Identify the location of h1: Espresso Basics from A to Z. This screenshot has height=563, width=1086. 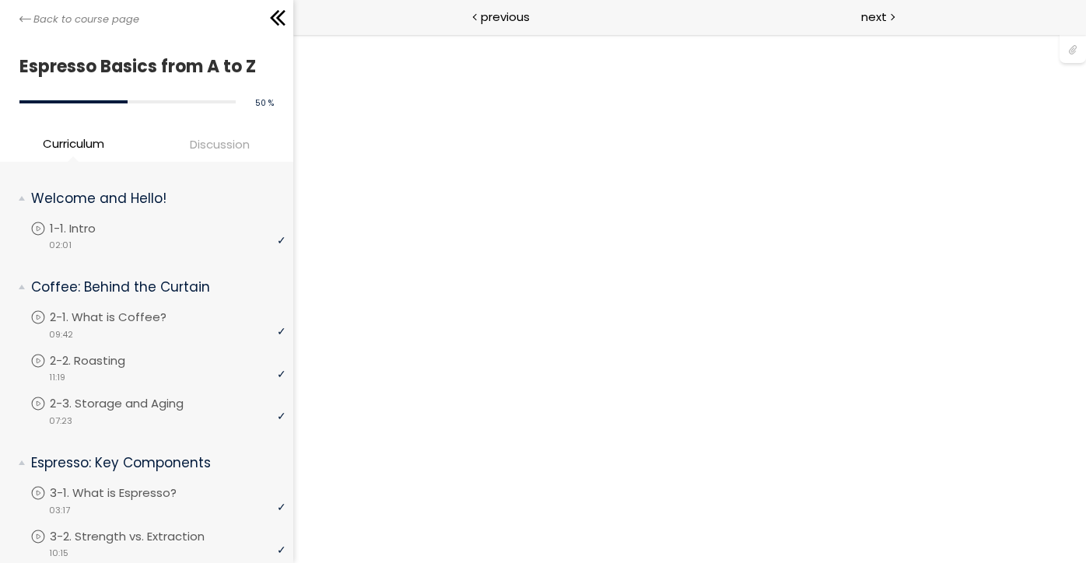
(142, 66).